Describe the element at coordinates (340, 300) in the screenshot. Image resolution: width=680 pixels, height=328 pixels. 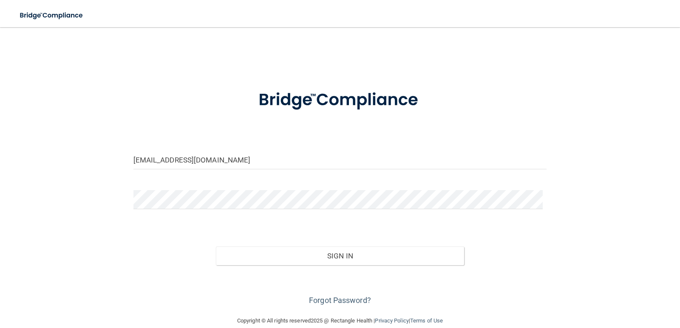
I see `a: Forgot Password?` at that location.